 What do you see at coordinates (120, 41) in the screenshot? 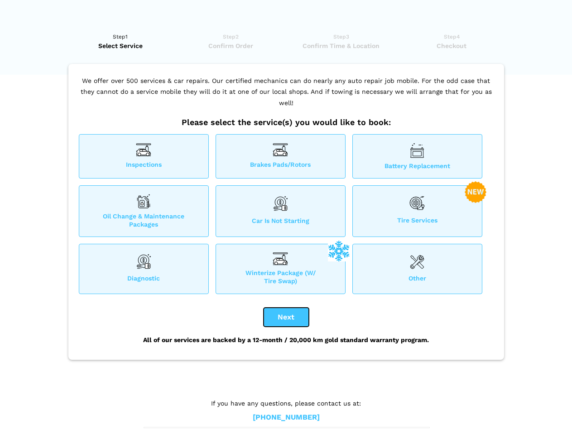
I see `a: Step1` at bounding box center [120, 41].